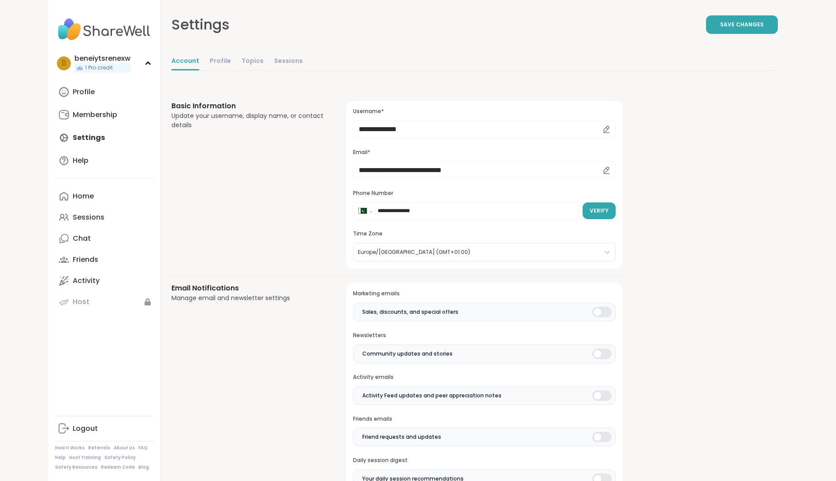 This screenshot has width=836, height=481. What do you see at coordinates (741, 25) in the screenshot?
I see `button: Save Changes` at bounding box center [741, 25].